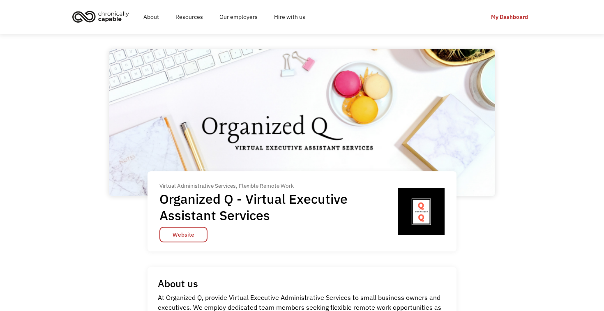 This screenshot has height=311, width=604. Describe the element at coordinates (102, 16) in the screenshot. I see `a: home` at that location.